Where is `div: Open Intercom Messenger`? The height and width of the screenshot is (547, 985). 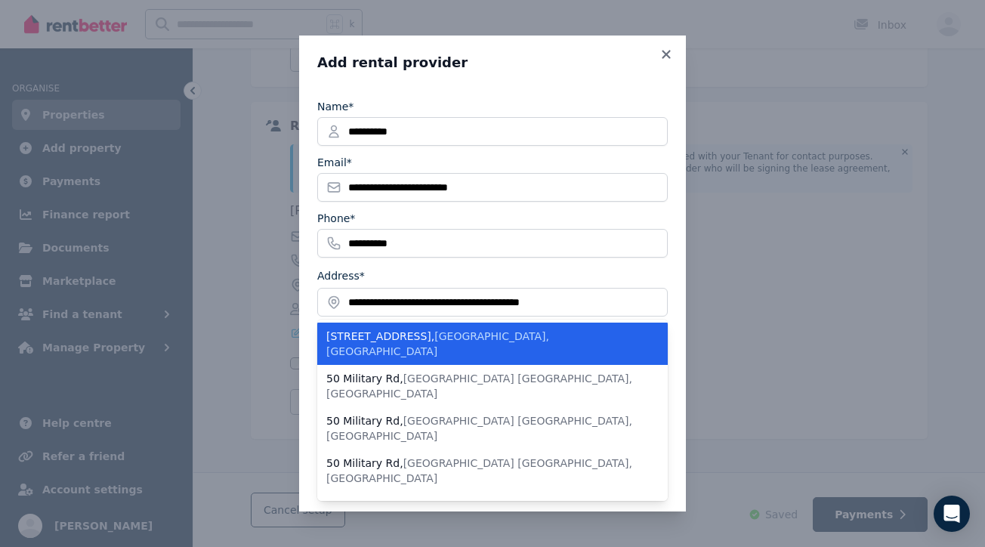 div: Open Intercom Messenger is located at coordinates (951, 513).